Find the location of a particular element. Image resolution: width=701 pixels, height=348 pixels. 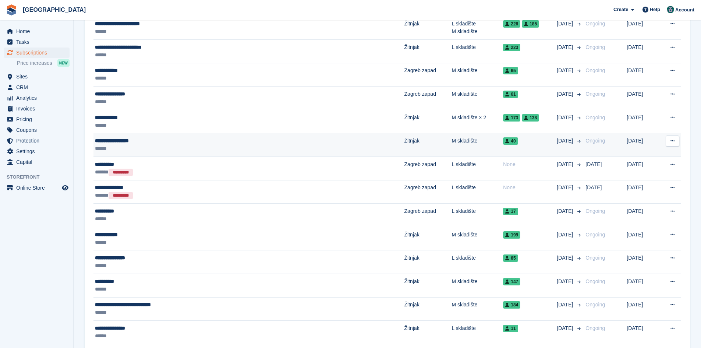

span: Price increases is located at coordinates (35, 63).